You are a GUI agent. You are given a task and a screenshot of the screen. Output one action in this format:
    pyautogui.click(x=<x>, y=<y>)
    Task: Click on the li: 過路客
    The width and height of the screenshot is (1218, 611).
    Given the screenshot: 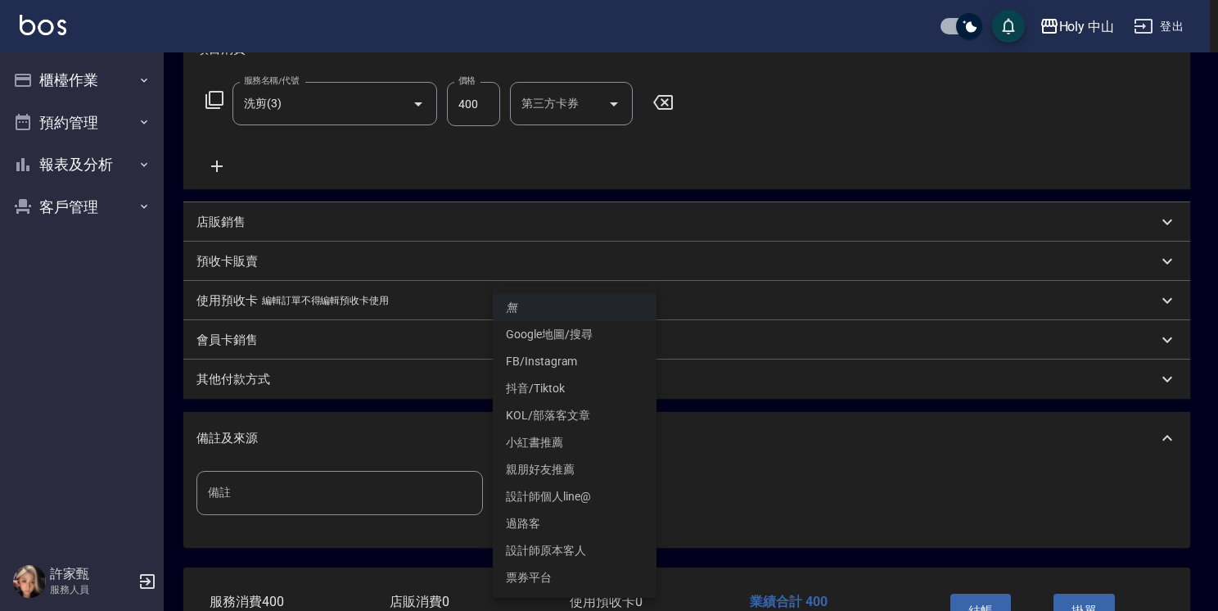 What is the action you would take?
    pyautogui.click(x=575, y=523)
    